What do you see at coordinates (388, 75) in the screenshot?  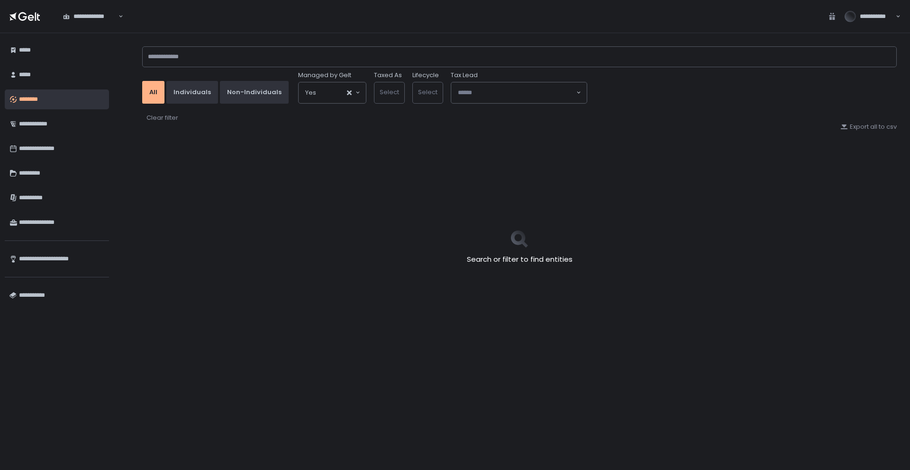 I see `label: Taxed As` at bounding box center [388, 75].